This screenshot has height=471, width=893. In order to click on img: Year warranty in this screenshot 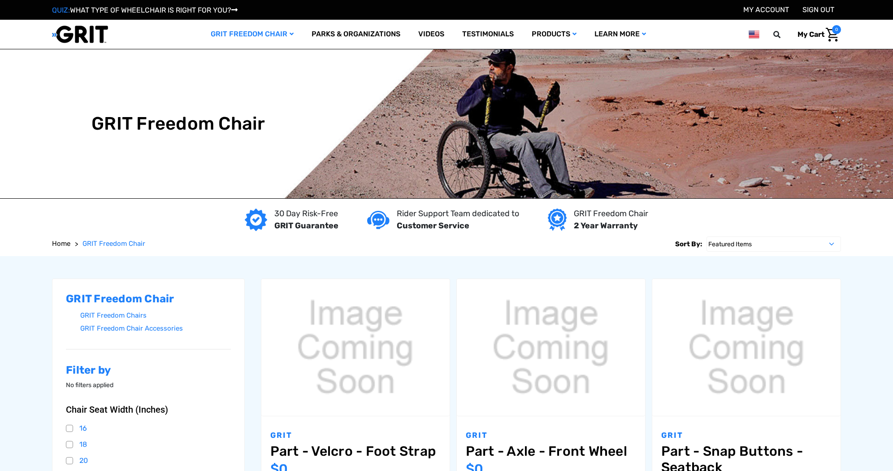, I will do `click(557, 220)`.